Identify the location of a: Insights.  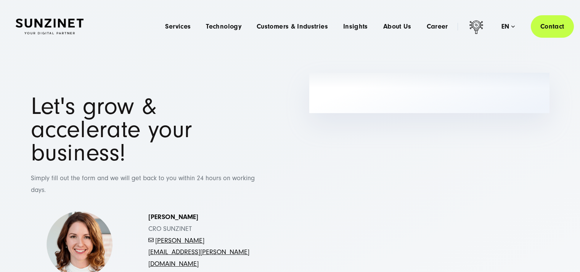
(355, 27).